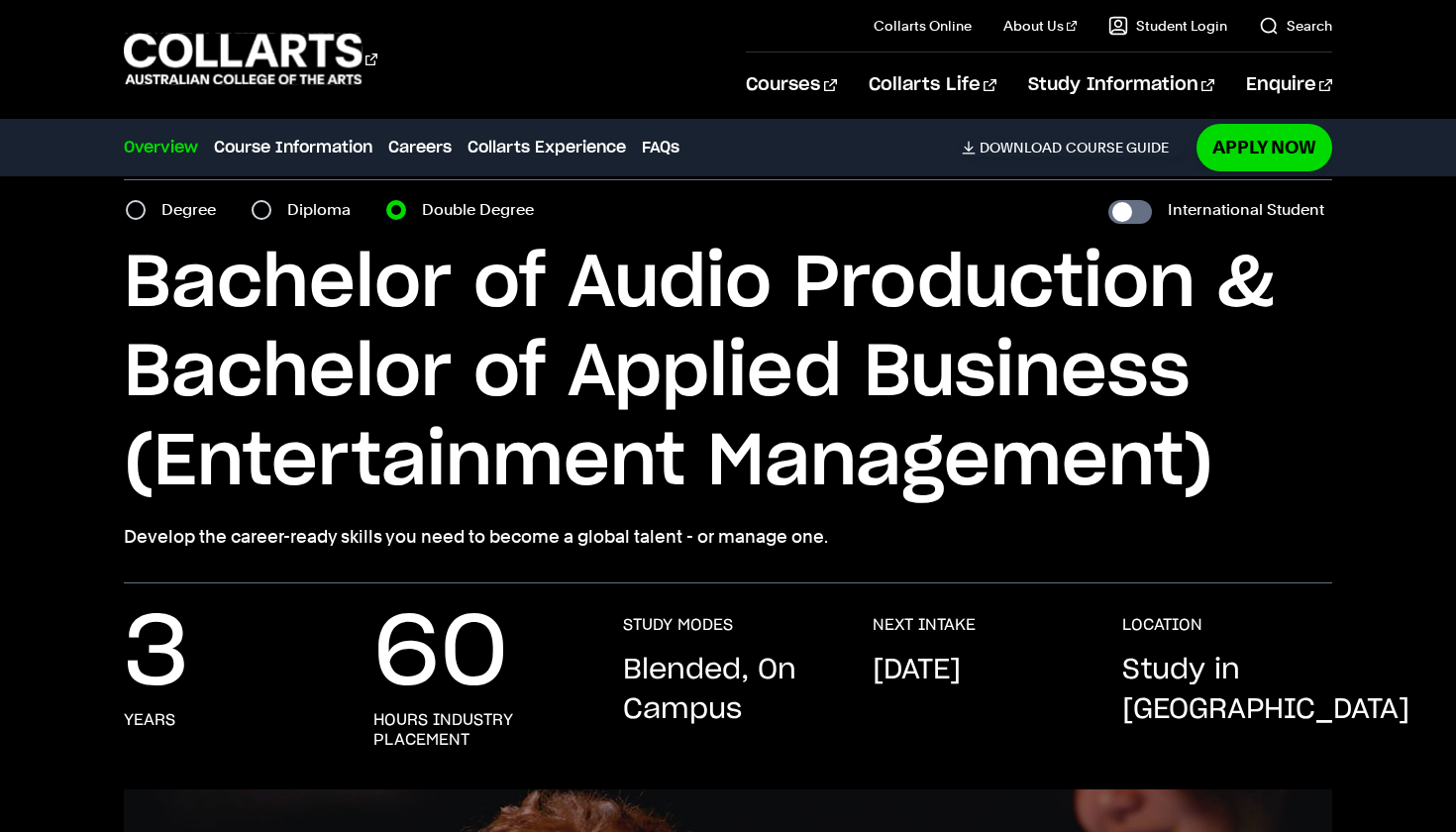 This screenshot has height=832, width=1456. I want to click on a: Search, so click(1296, 26).